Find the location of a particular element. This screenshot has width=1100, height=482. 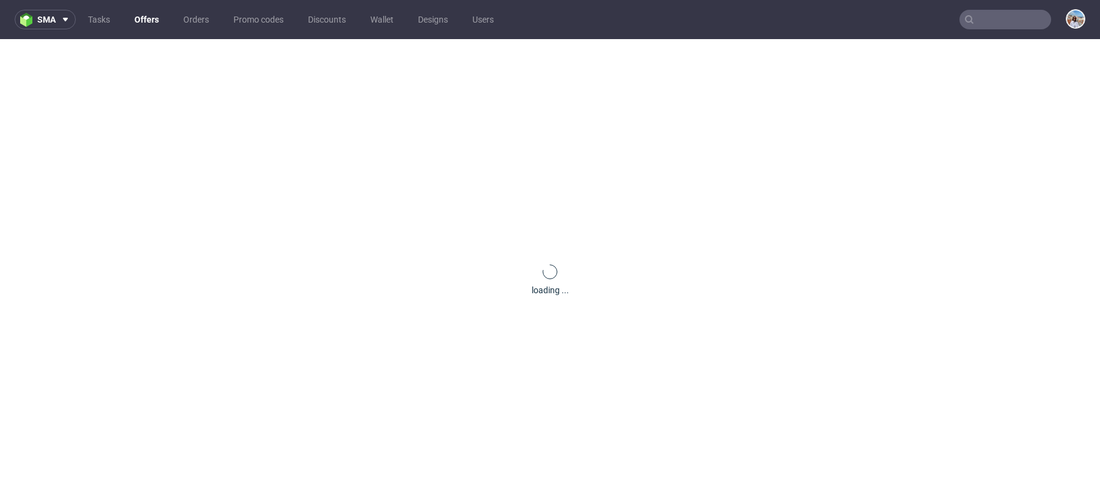

div: loading ... is located at coordinates (550, 290).